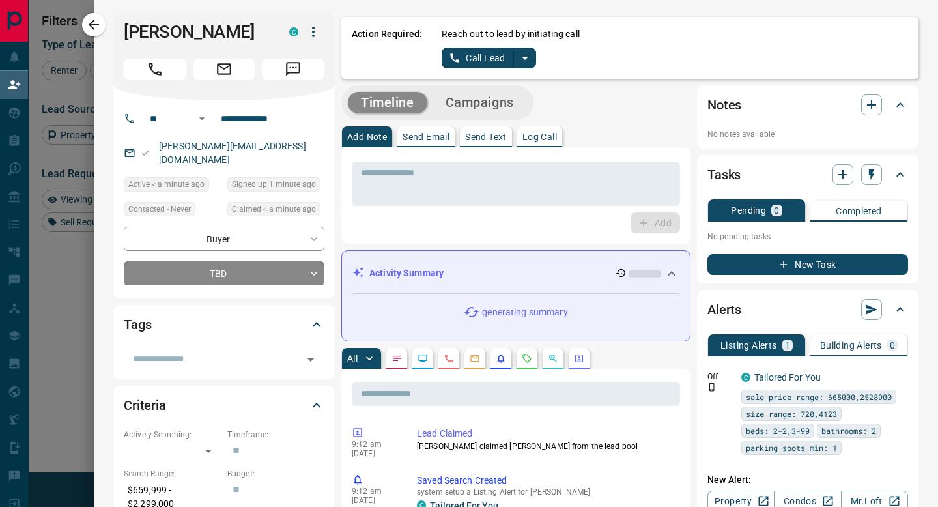 Image resolution: width=938 pixels, height=507 pixels. Describe the element at coordinates (787, 377) in the screenshot. I see `a: Tailored For You` at that location.